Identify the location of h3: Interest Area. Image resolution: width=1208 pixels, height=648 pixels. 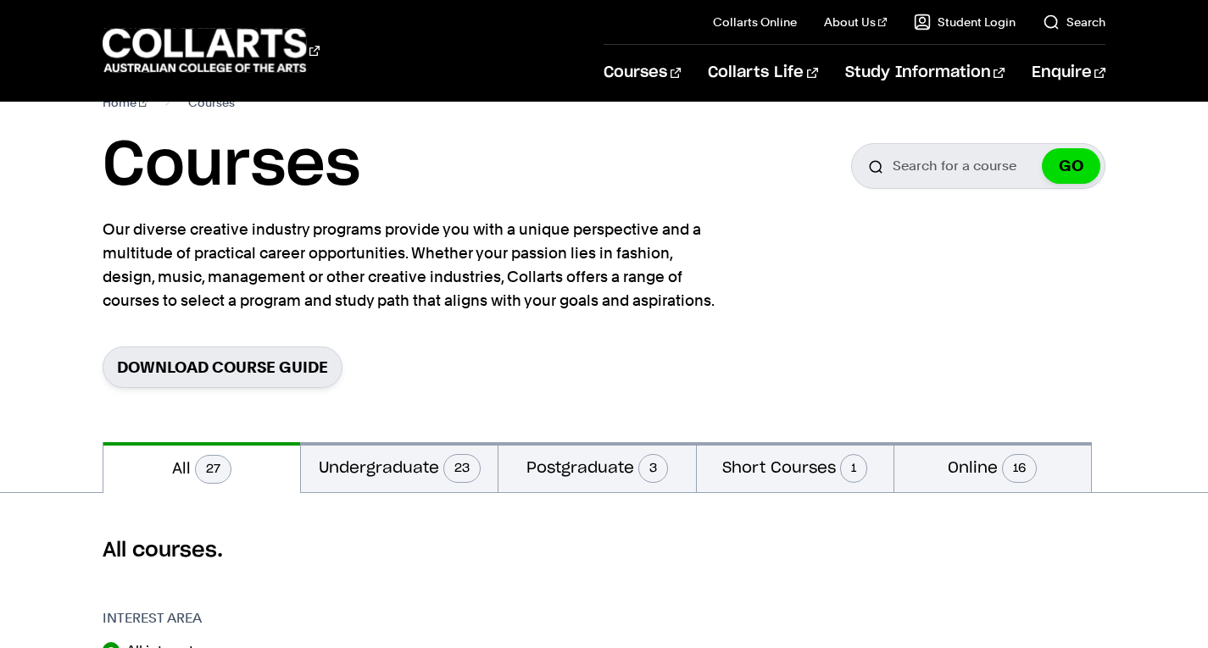
(203, 619).